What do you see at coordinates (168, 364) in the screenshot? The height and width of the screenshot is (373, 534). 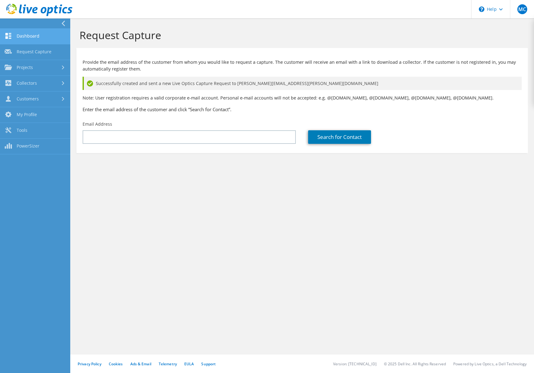 I see `a: Telemetry` at bounding box center [168, 364].